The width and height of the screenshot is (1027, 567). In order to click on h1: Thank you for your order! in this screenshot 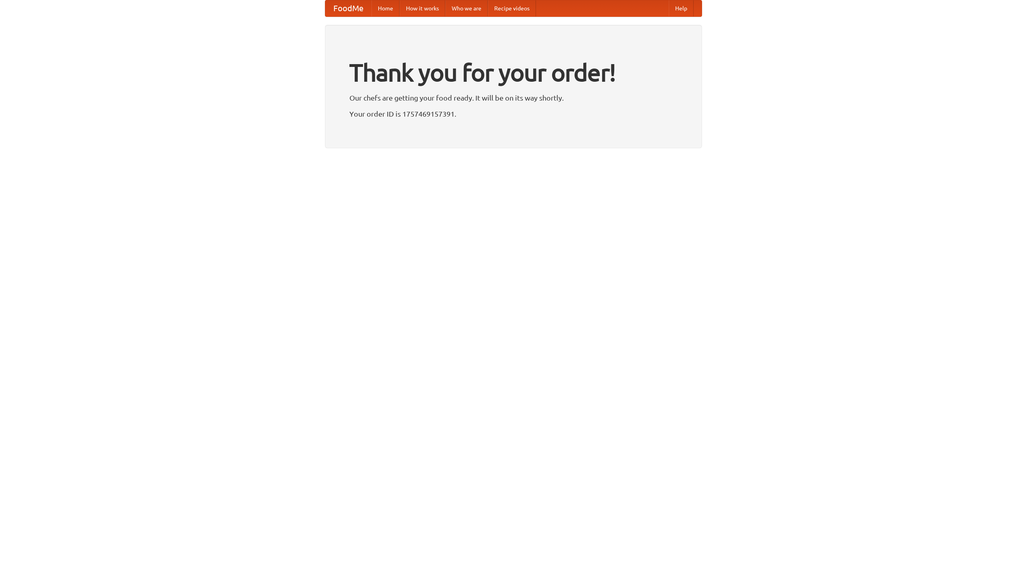, I will do `click(513, 73)`.